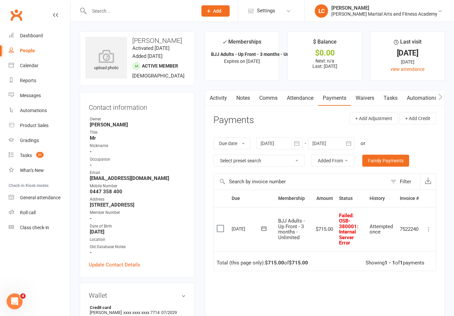 The image size is (454, 316). Describe the element at coordinates (32, 170) in the screenshot. I see `div: What's New` at that location.